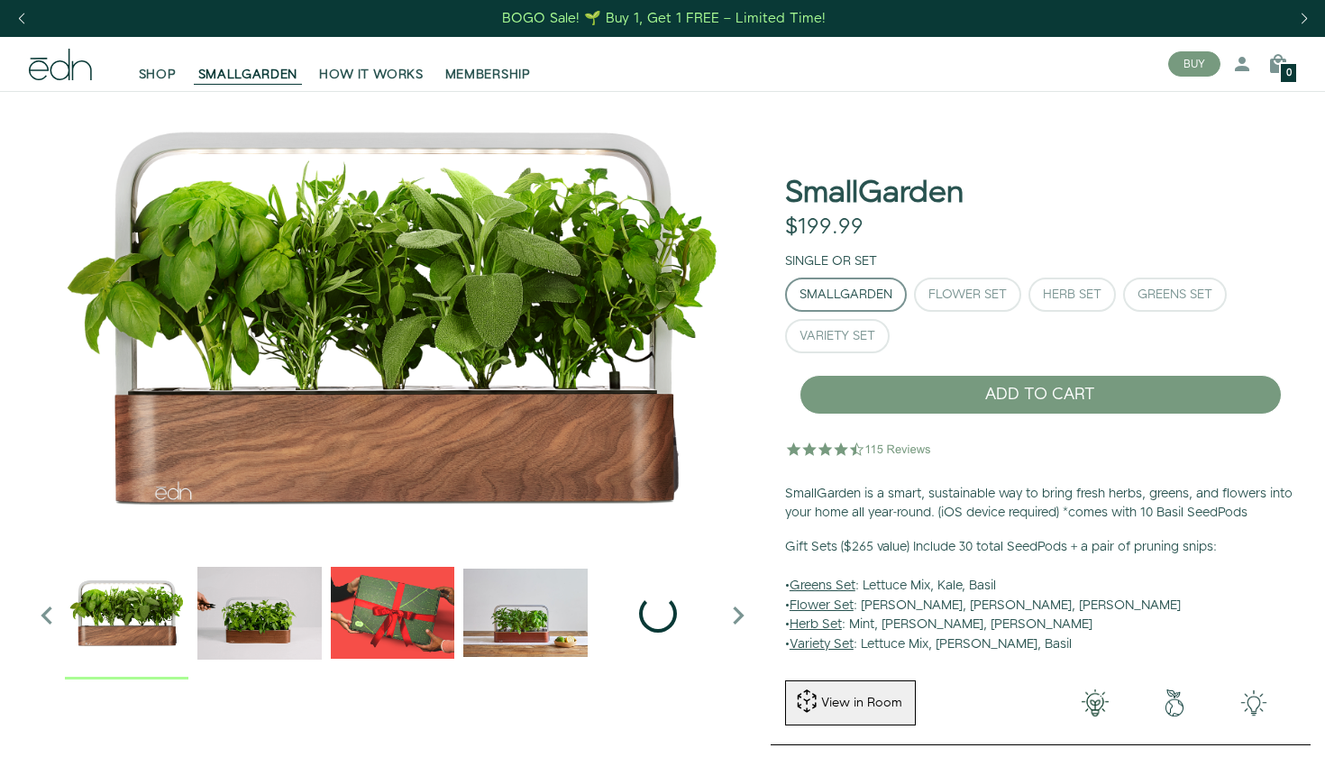 The height and width of the screenshot is (757, 1325). What do you see at coordinates (259, 612) in the screenshot?
I see `img: edn-trim-basil.2021-09-07_14_55_24_1024x.gif` at bounding box center [259, 612].